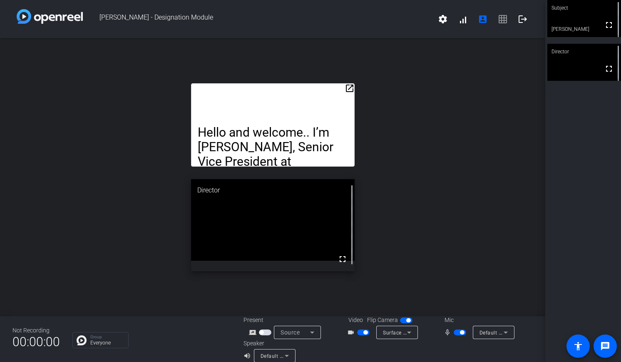 The image size is (621, 362). Describe the element at coordinates (352, 332) in the screenshot. I see `mat-icon: videocam_outline` at that location.